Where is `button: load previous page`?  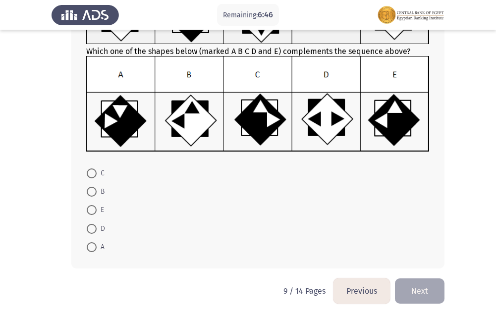
button: load previous page is located at coordinates (362, 291).